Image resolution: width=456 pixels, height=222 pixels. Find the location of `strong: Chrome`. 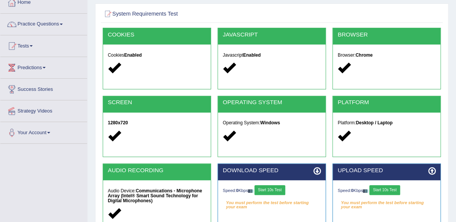

strong: Chrome is located at coordinates (364, 55).